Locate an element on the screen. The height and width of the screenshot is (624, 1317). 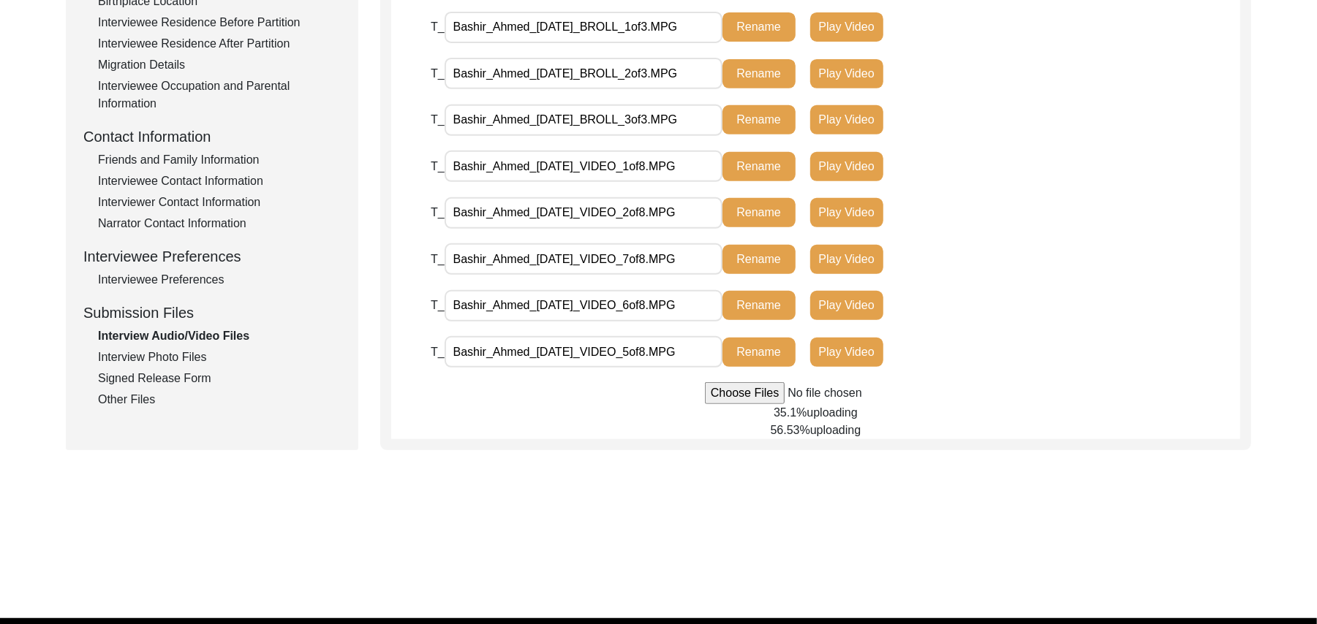
div: Submission Files is located at coordinates (212, 313).